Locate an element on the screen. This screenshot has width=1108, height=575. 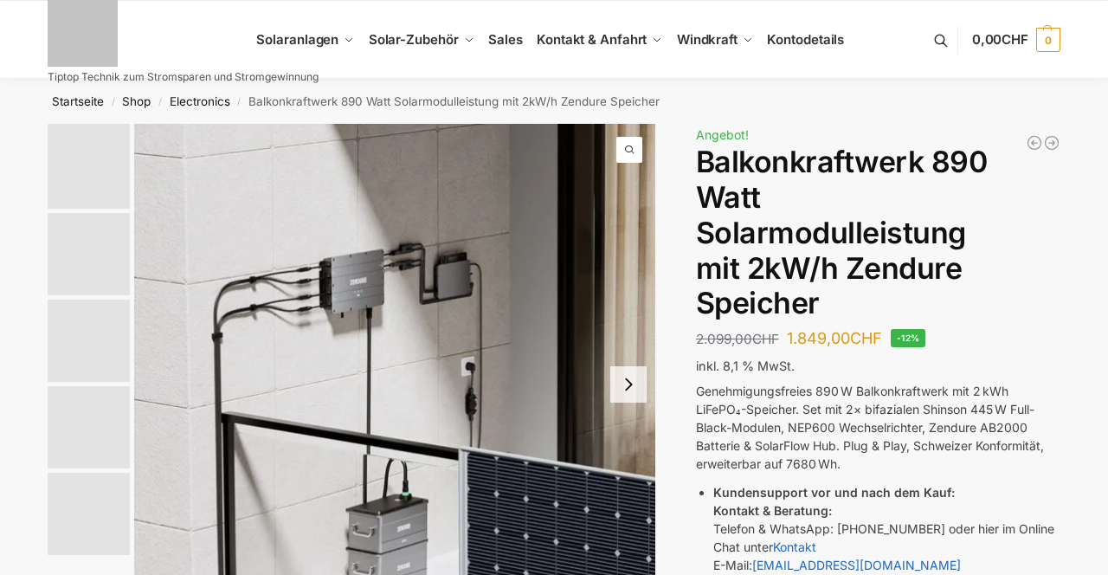
span: Solar-Zubehör is located at coordinates (414, 39).